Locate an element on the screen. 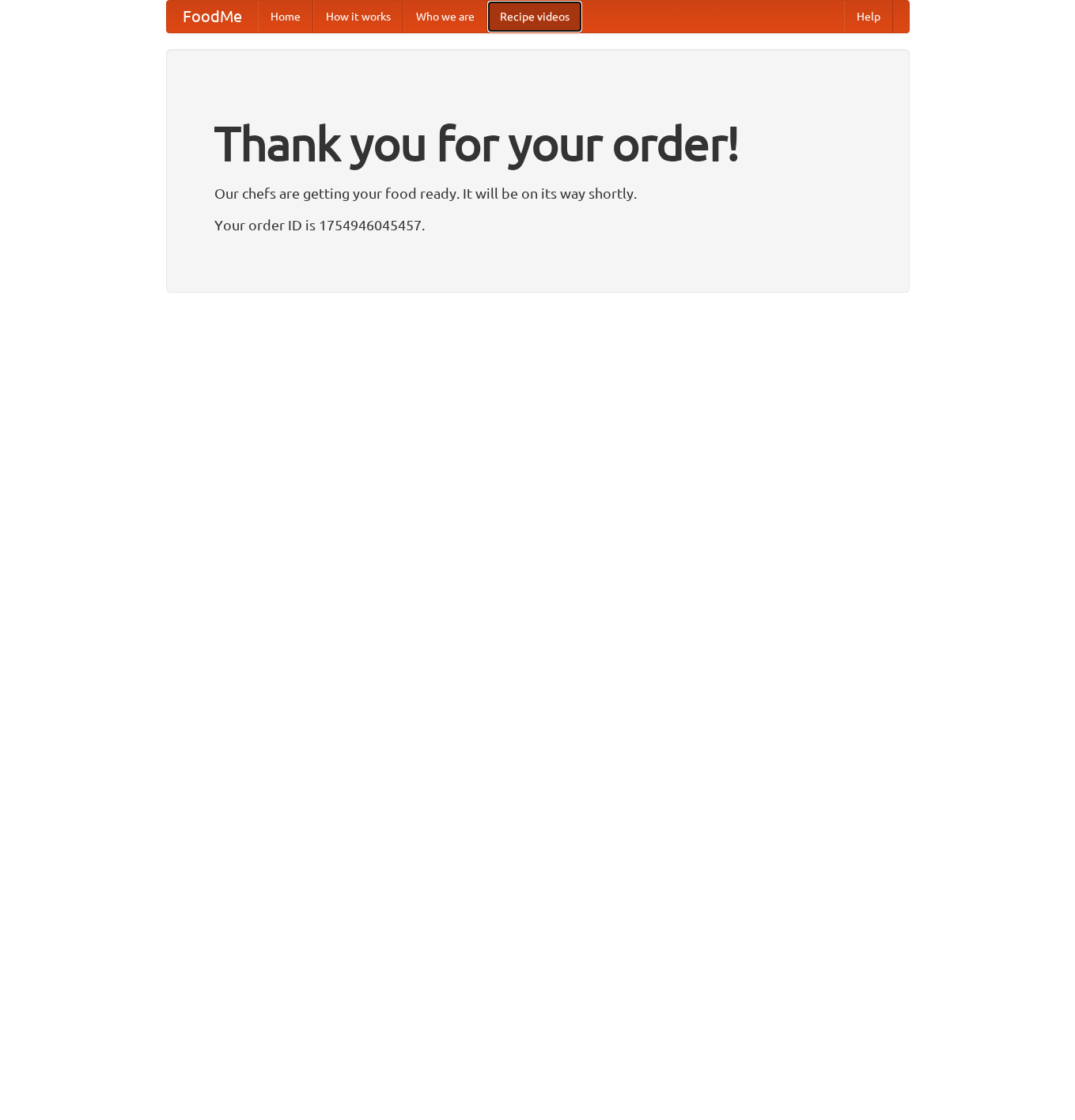 The height and width of the screenshot is (1120, 1075). a: Home is located at coordinates (285, 16).